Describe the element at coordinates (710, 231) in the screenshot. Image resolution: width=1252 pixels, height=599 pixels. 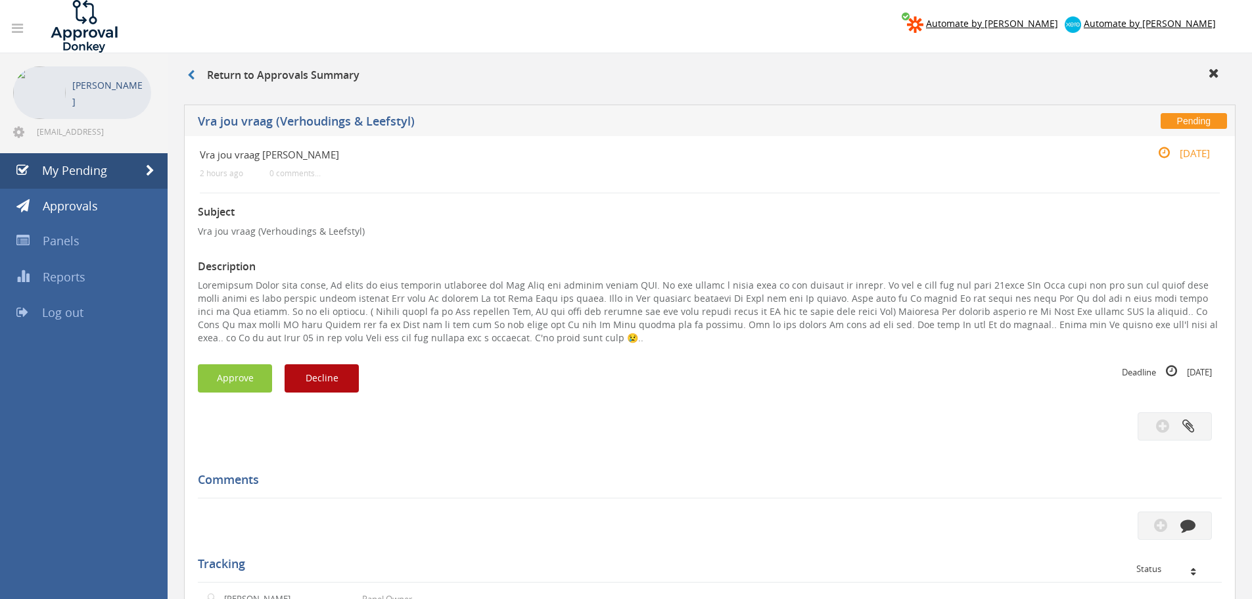
I see `p: Vra jou vraag (Verhoudings & Leefstyl)` at that location.